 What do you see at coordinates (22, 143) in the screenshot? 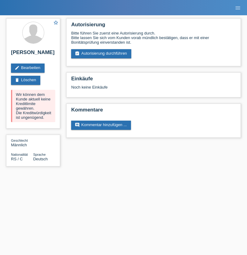
I see `div: Männlich` at bounding box center [22, 143].